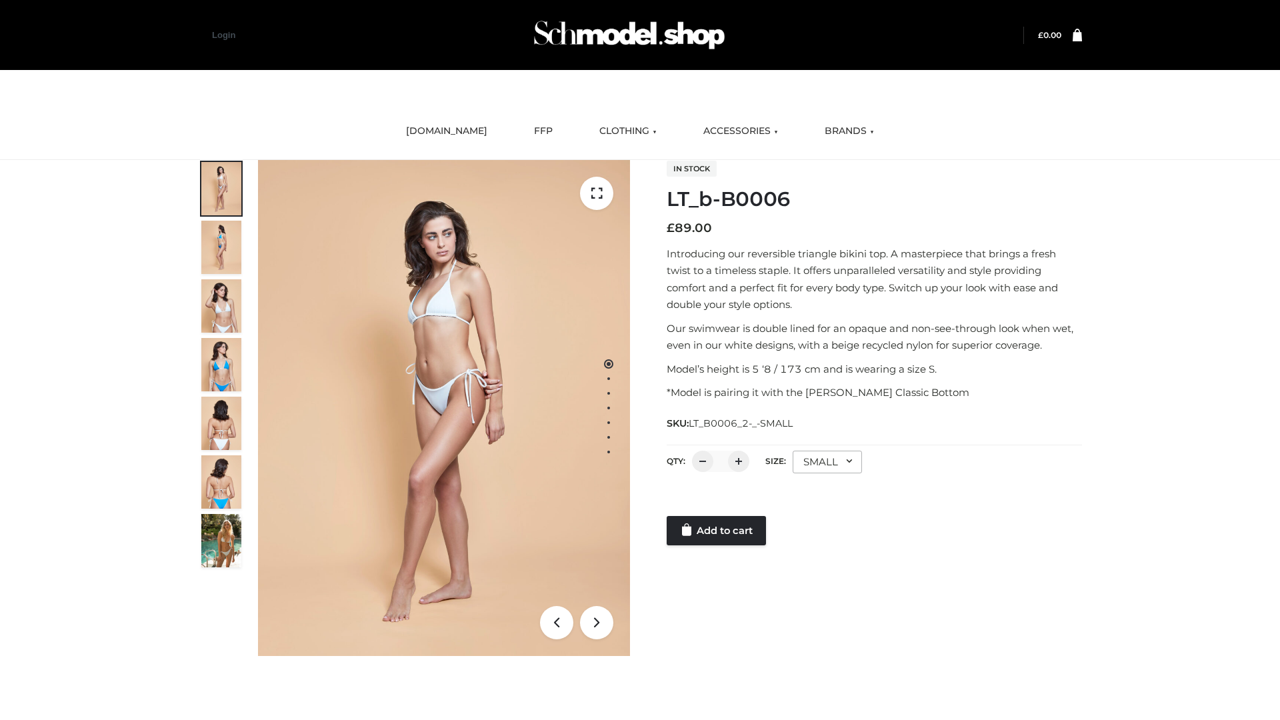 The width and height of the screenshot is (1280, 720). I want to click on h1: LT_b-B0006, so click(874, 199).